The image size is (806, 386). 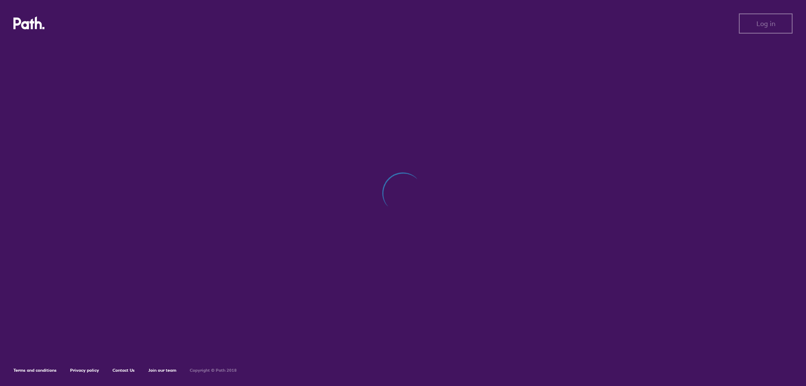 I want to click on a: Contact Us, so click(x=123, y=370).